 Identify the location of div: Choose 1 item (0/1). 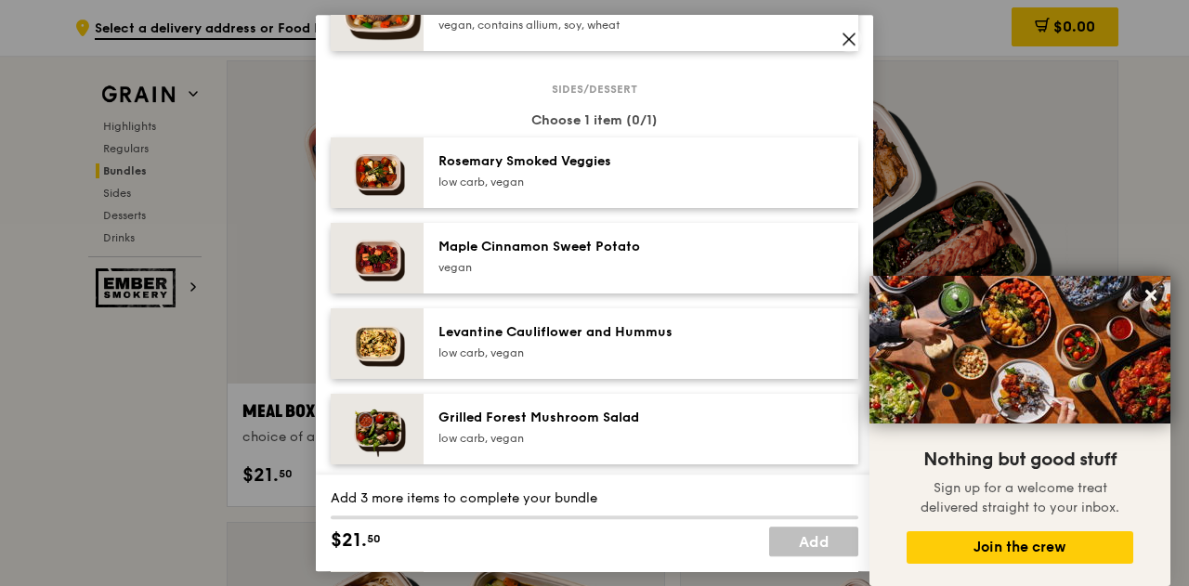
(594, 121).